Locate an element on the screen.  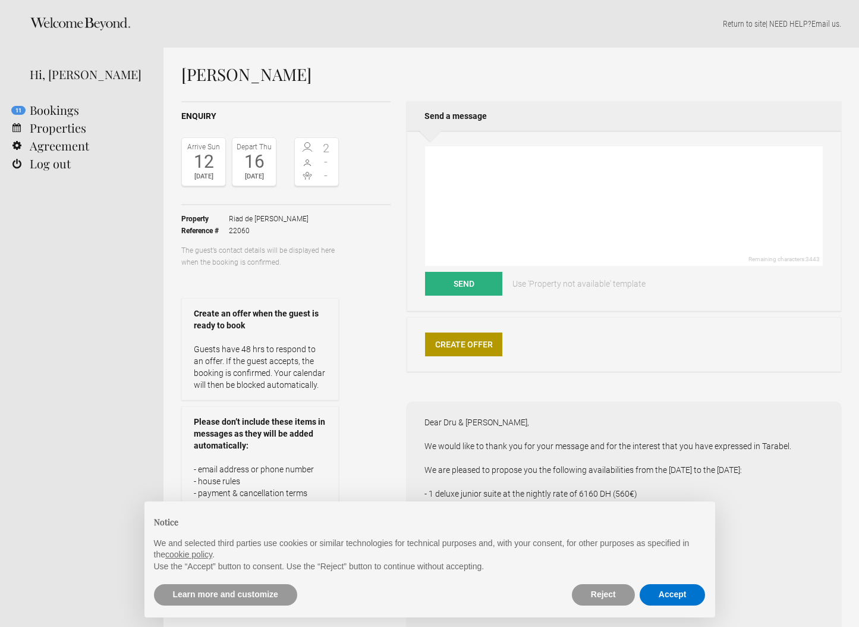
a: Create Offer is located at coordinates (464, 344).